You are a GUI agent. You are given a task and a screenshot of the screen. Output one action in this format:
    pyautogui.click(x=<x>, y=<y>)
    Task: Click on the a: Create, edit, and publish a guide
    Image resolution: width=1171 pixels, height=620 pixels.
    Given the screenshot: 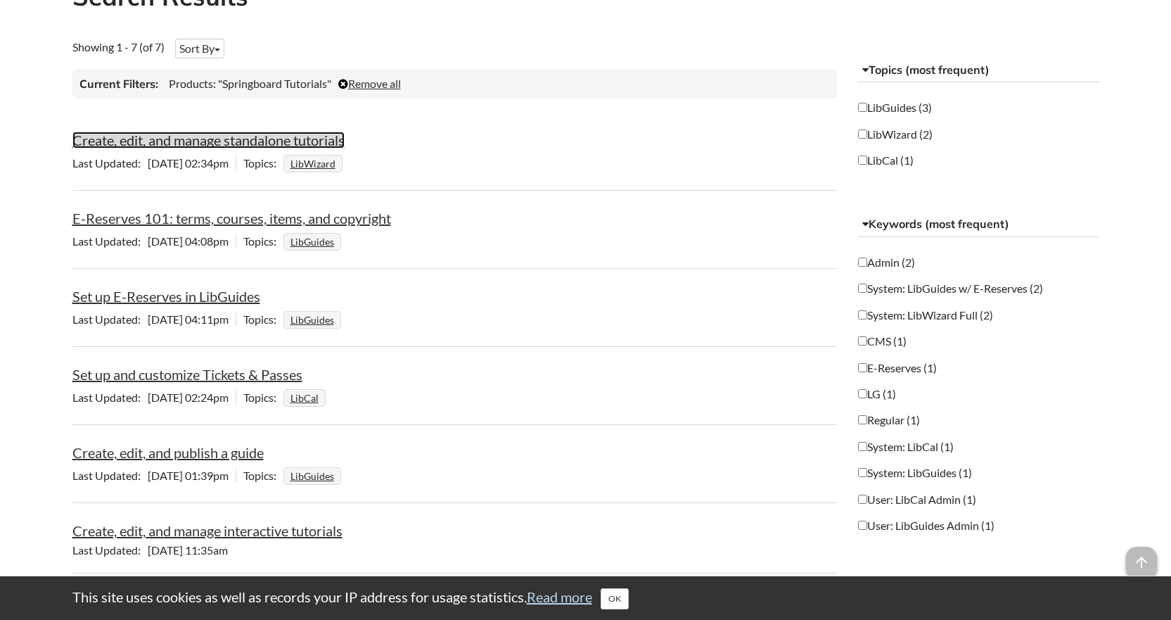 What is the action you would take?
    pyautogui.click(x=168, y=452)
    